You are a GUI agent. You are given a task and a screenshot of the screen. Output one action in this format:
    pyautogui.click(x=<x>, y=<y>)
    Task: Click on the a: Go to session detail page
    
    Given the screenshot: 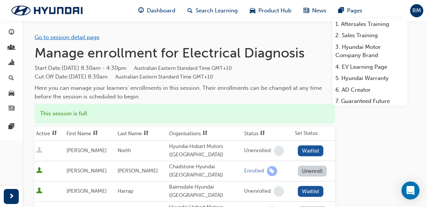 What is the action you would take?
    pyautogui.click(x=67, y=37)
    